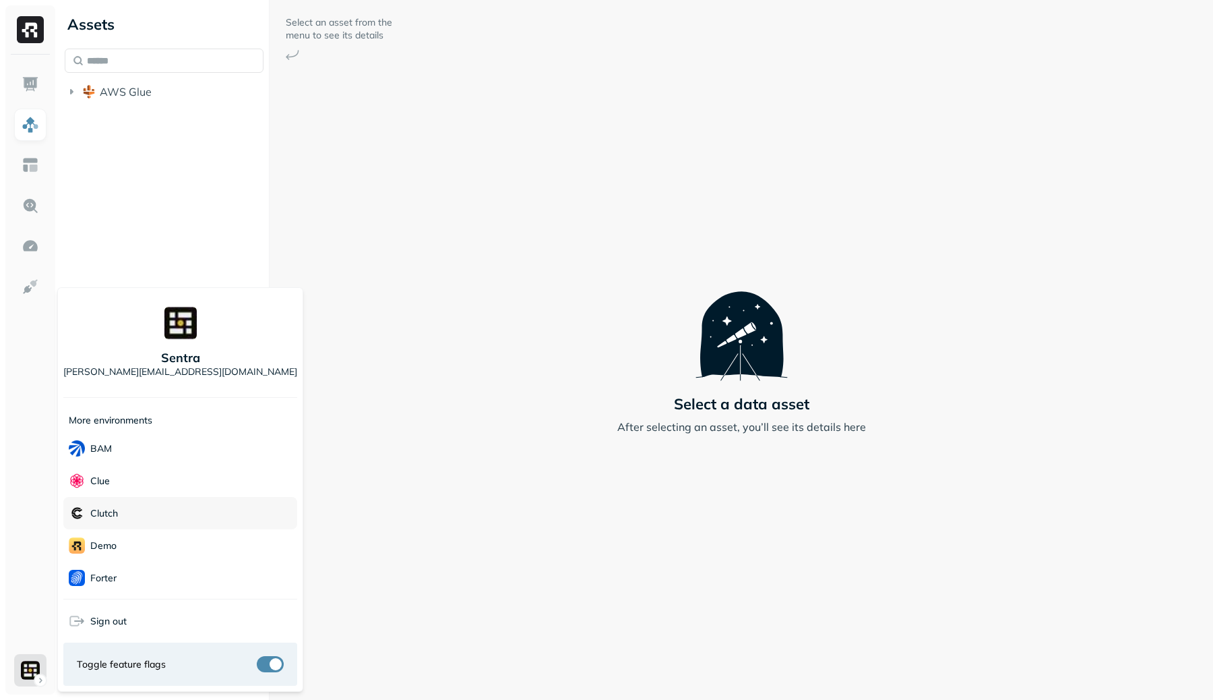 This screenshot has height=700, width=1213. What do you see at coordinates (101, 448) in the screenshot?
I see `p: BAM` at bounding box center [101, 448].